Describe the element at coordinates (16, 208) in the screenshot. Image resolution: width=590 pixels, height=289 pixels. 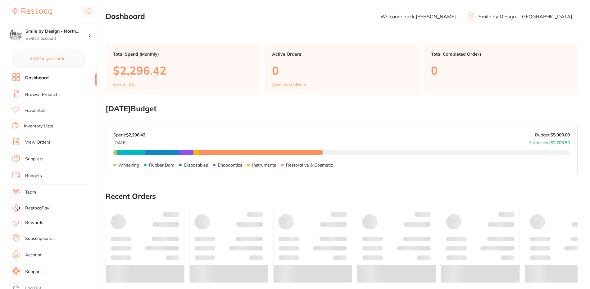
I see `img: RestocqPay` at that location.